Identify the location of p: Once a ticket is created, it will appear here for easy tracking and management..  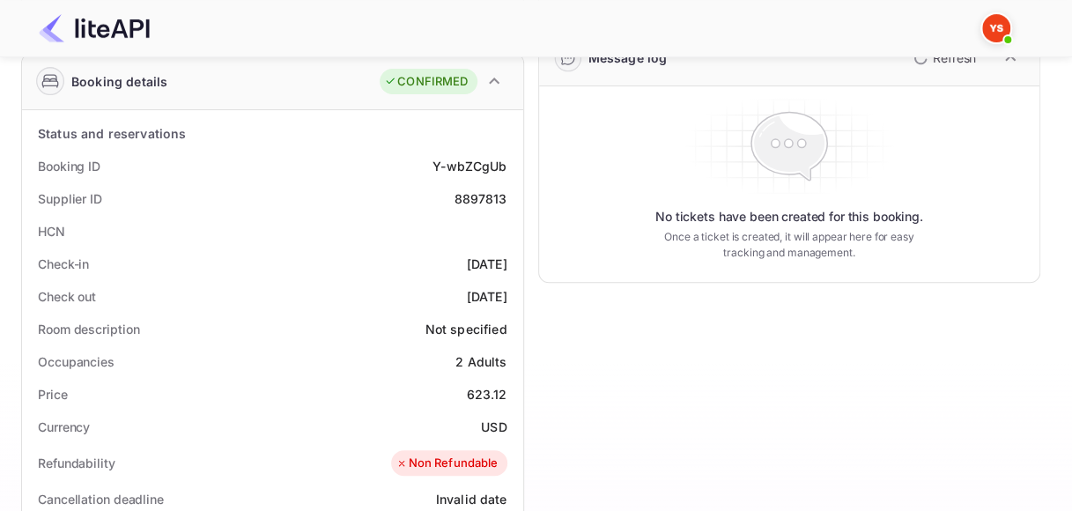
(789, 245).